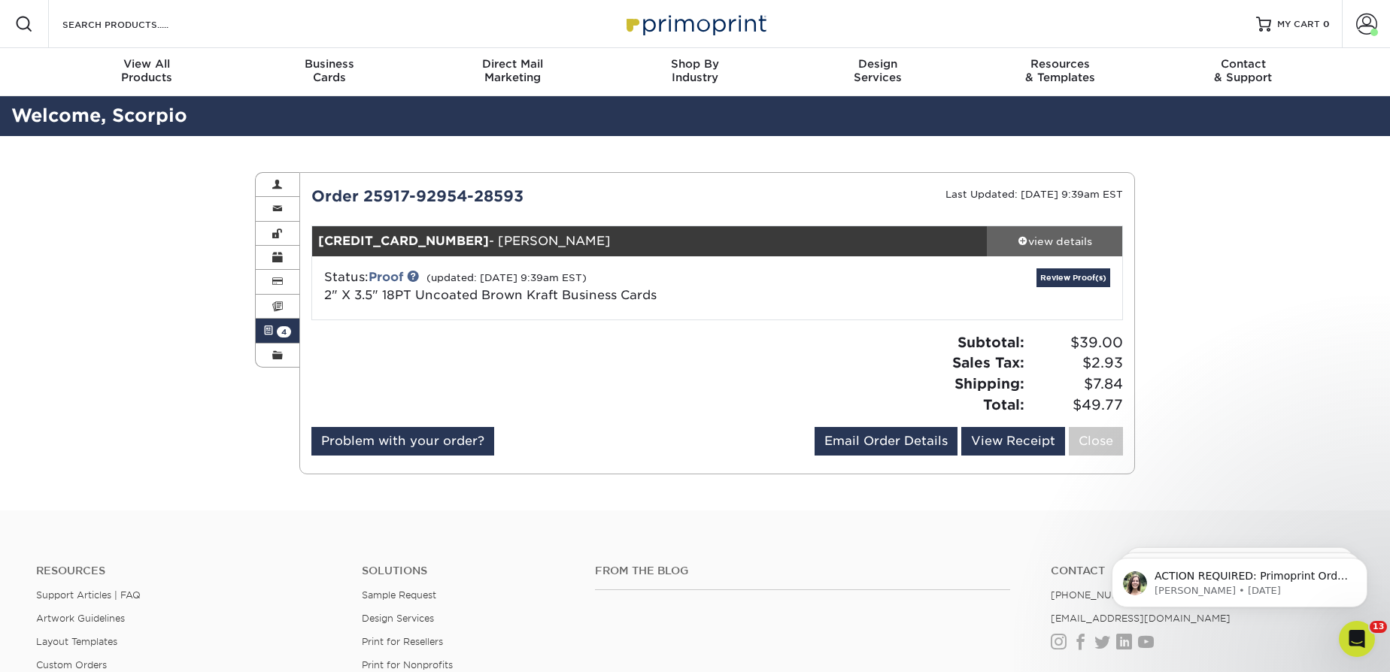 This screenshot has height=672, width=1390. Describe the element at coordinates (803, 571) in the screenshot. I see `h4: From the Blog` at that location.